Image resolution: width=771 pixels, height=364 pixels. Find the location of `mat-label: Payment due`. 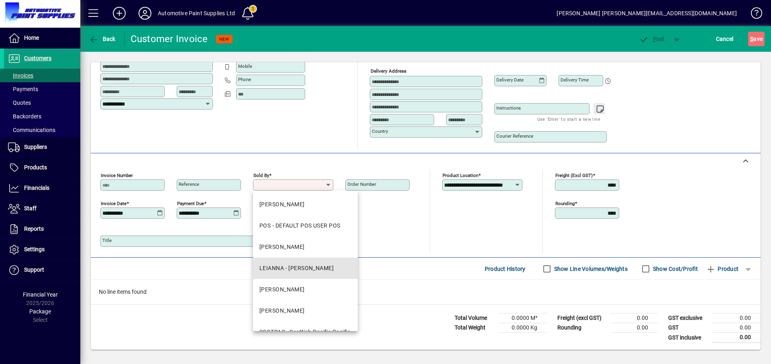

mat-label: Payment due is located at coordinates (190, 204).